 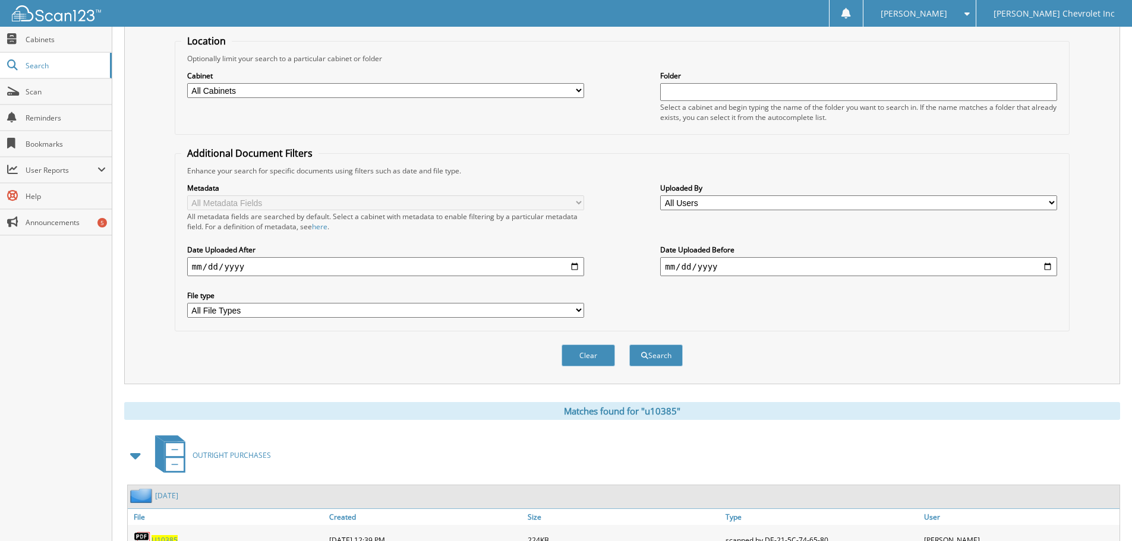 I want to click on span: OUTRIGHT PURCHASES, so click(x=232, y=455).